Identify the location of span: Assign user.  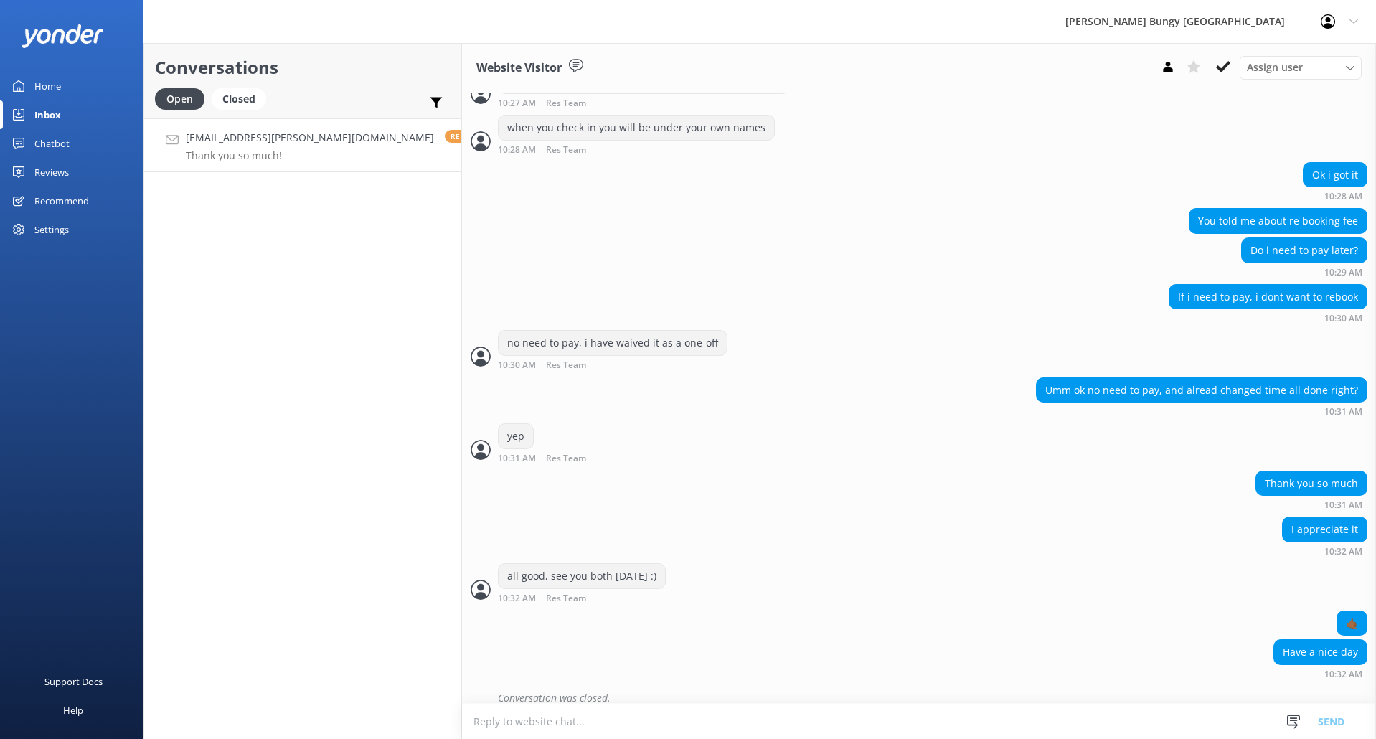
(1275, 67).